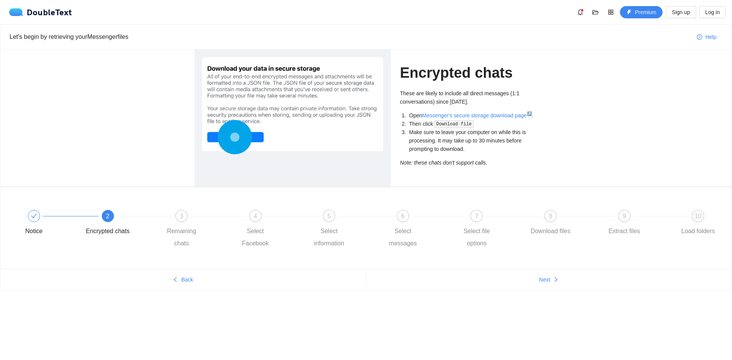 This screenshot has height=360, width=732. Describe the element at coordinates (624, 231) in the screenshot. I see `div: Extract files` at that location.